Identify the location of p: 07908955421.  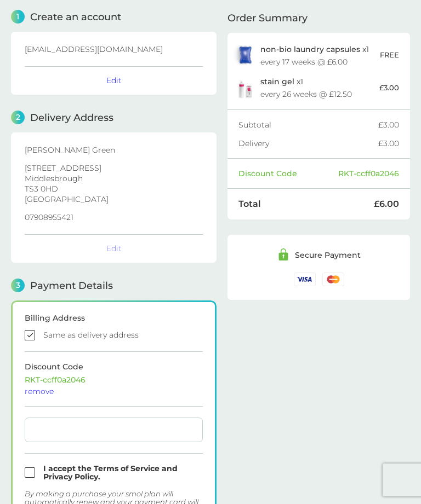
(113, 217).